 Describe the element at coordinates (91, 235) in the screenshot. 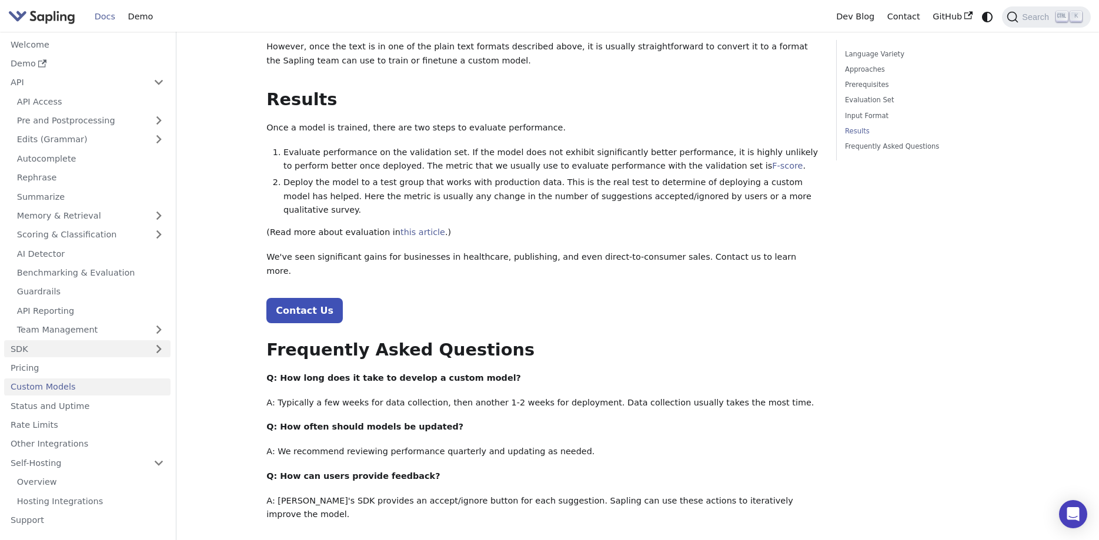

I see `a: Scoring & Classification` at that location.